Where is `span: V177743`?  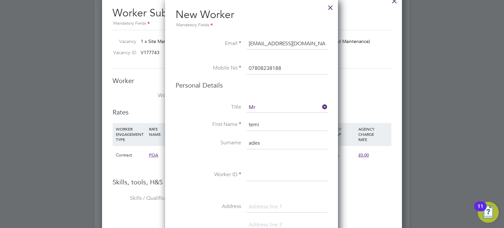 span: V177743 is located at coordinates (150, 53).